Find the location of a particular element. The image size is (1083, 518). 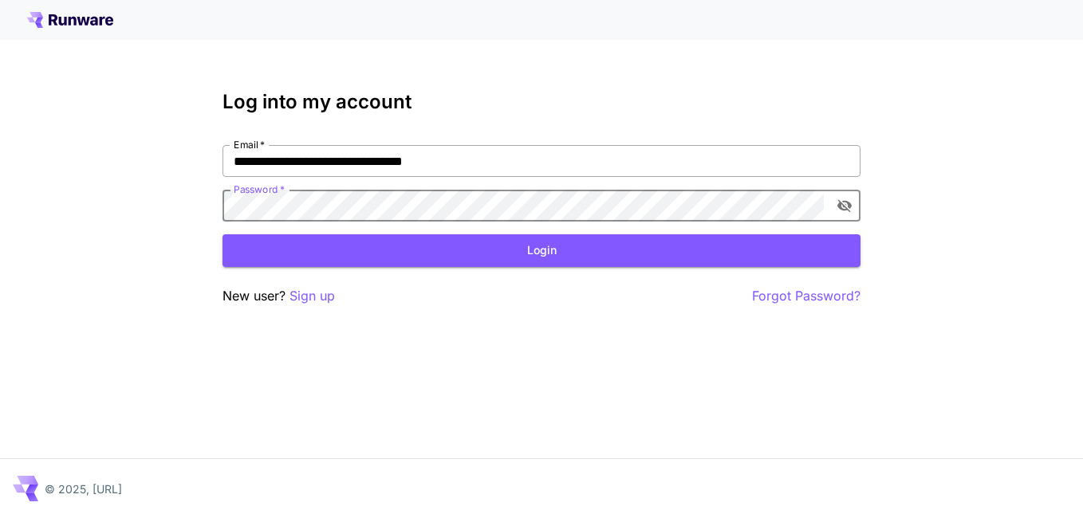

p: New user? is located at coordinates (278, 296).